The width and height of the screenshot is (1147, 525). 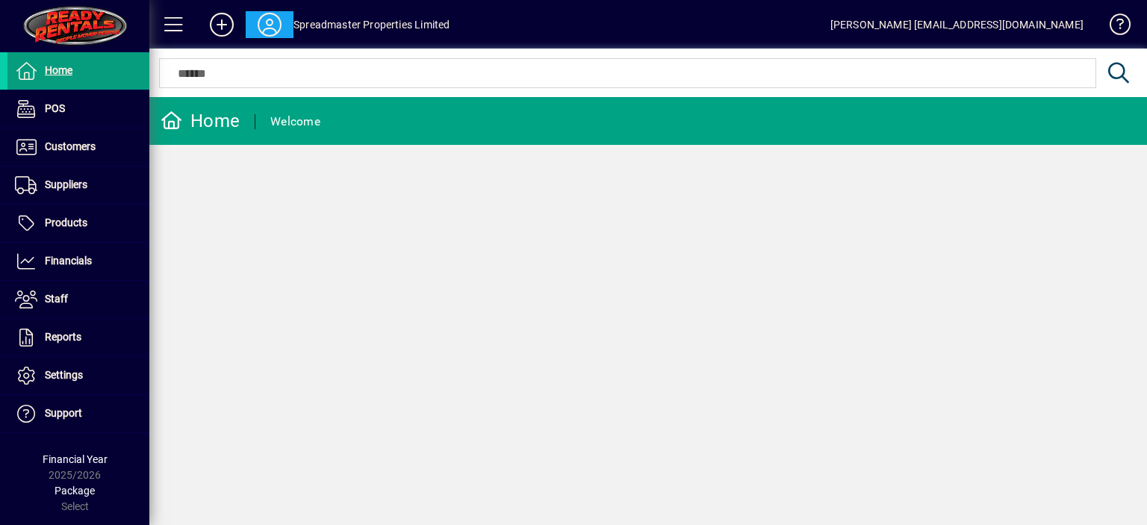 What do you see at coordinates (78, 223) in the screenshot?
I see `a: Products` at bounding box center [78, 223].